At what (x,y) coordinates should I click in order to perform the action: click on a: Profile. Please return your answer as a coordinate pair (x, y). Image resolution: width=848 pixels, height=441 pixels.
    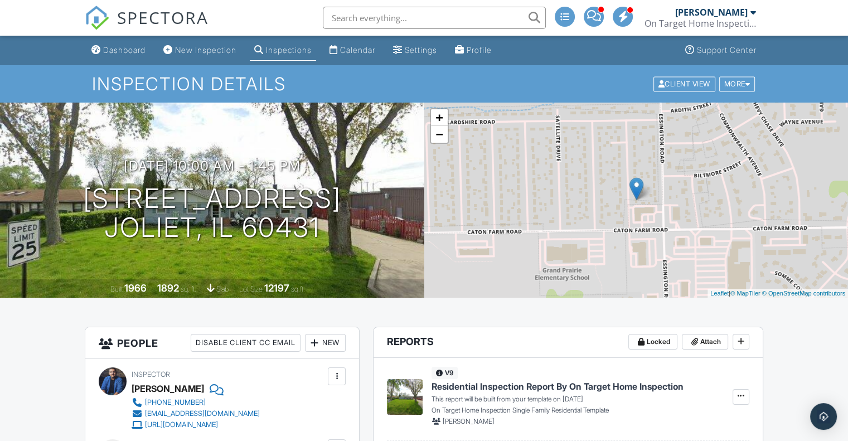
    Looking at the image, I should click on (473, 50).